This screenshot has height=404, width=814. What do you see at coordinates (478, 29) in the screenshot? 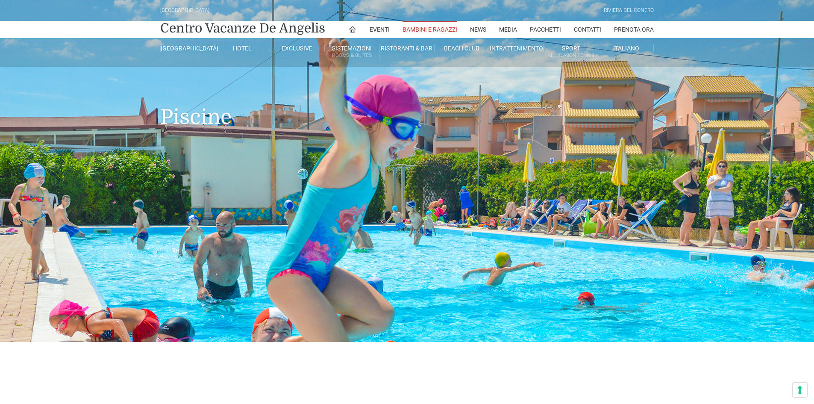
I see `a: News` at bounding box center [478, 29].